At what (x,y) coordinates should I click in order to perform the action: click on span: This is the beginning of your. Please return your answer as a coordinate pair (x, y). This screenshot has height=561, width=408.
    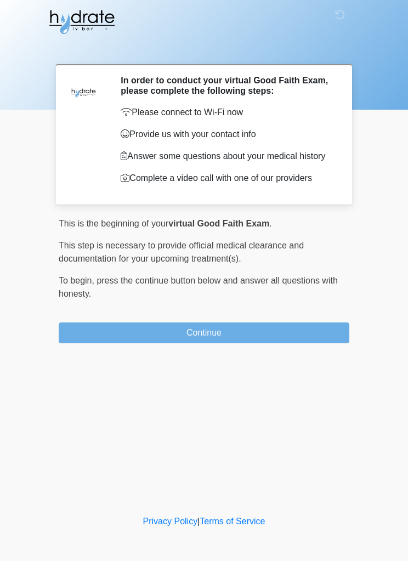
    Looking at the image, I should click on (113, 223).